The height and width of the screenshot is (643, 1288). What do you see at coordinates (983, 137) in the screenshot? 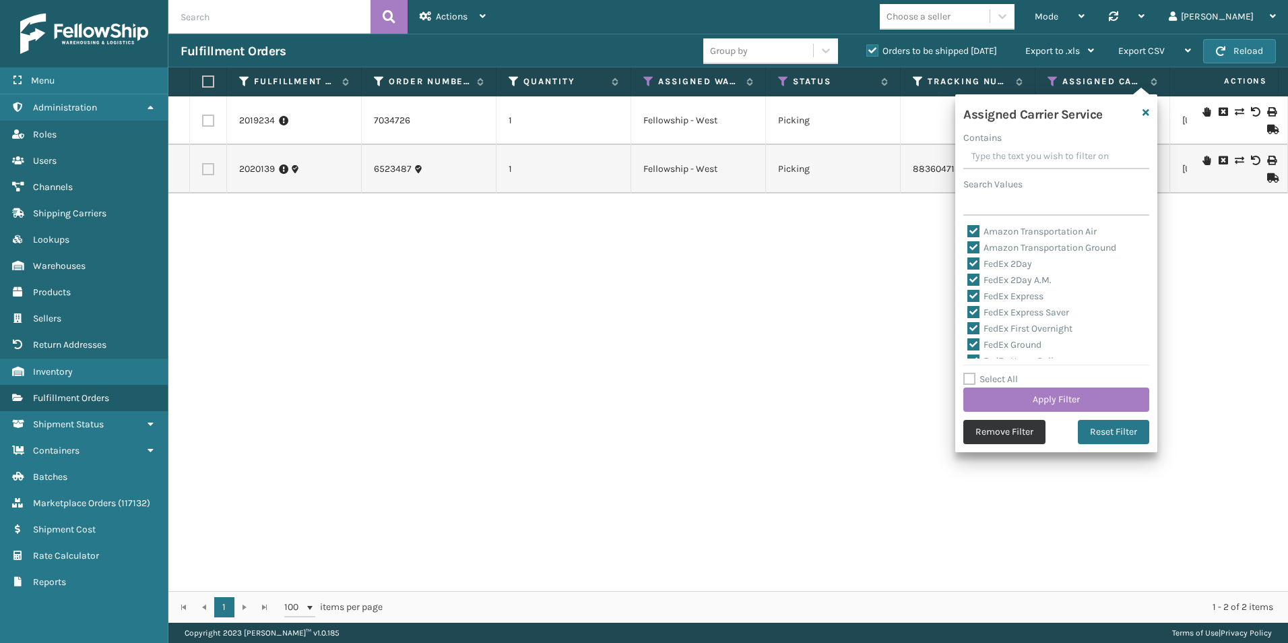
I see `label: Contains` at bounding box center [983, 137].